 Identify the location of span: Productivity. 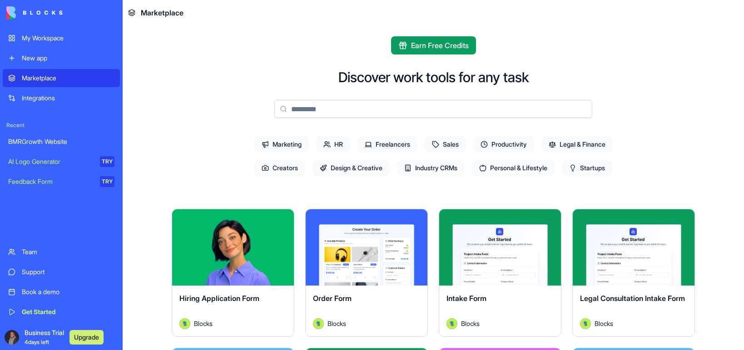
(504, 145).